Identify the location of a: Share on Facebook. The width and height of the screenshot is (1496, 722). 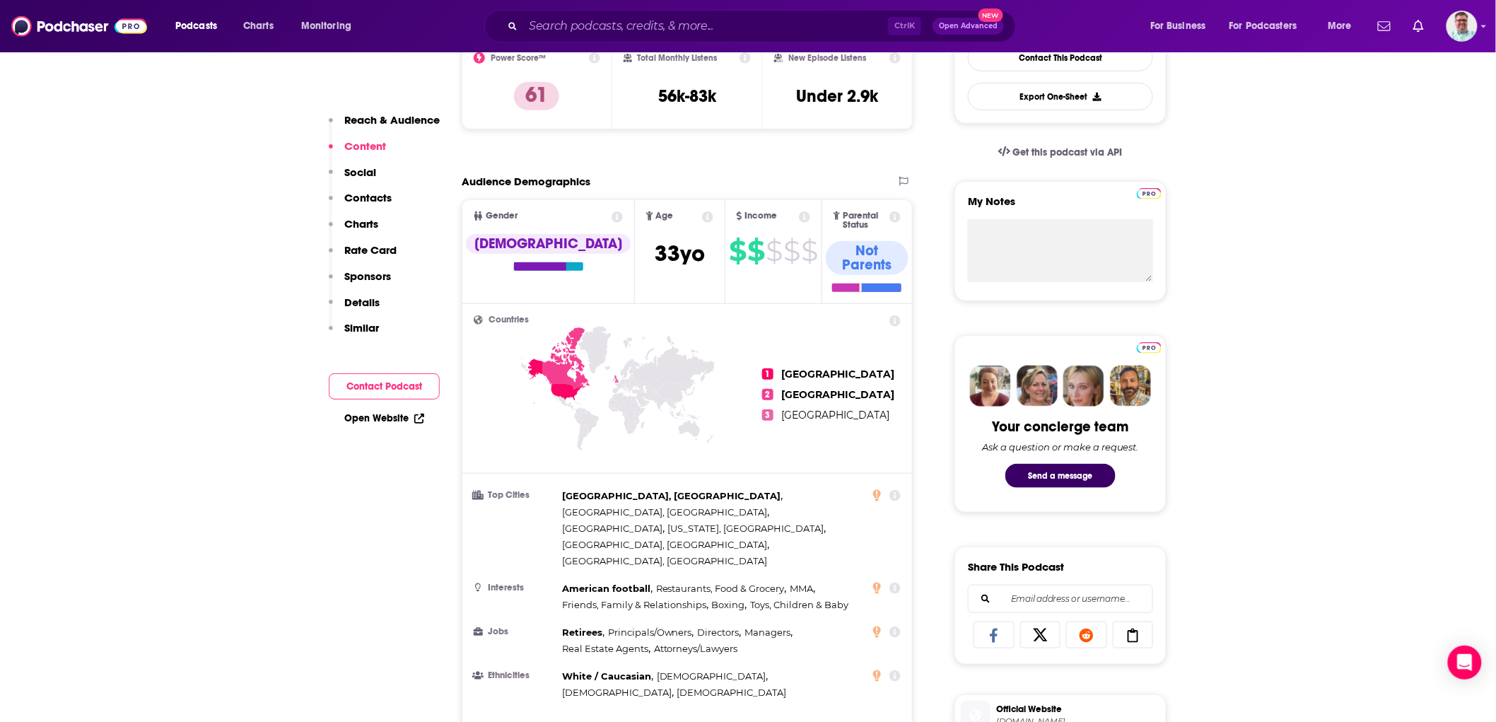
(994, 635).